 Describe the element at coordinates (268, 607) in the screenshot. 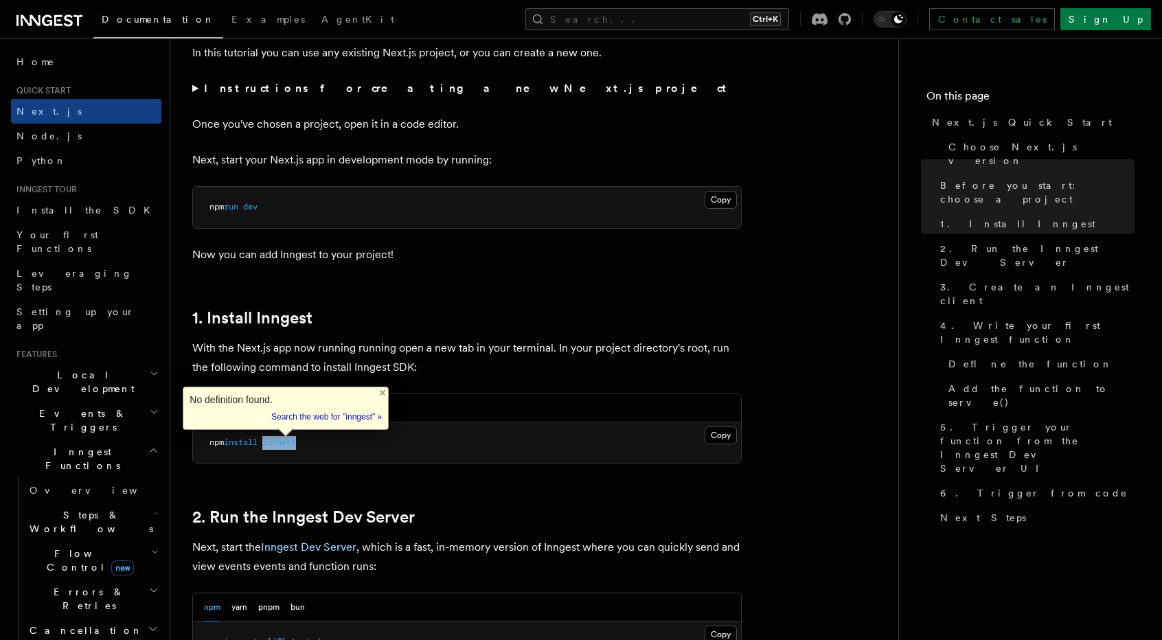

I see `button: pnpm` at that location.